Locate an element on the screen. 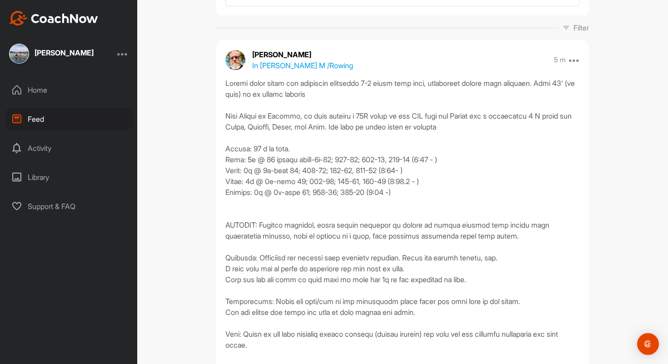 The image size is (668, 364). img: CoachNow is located at coordinates (54, 18).